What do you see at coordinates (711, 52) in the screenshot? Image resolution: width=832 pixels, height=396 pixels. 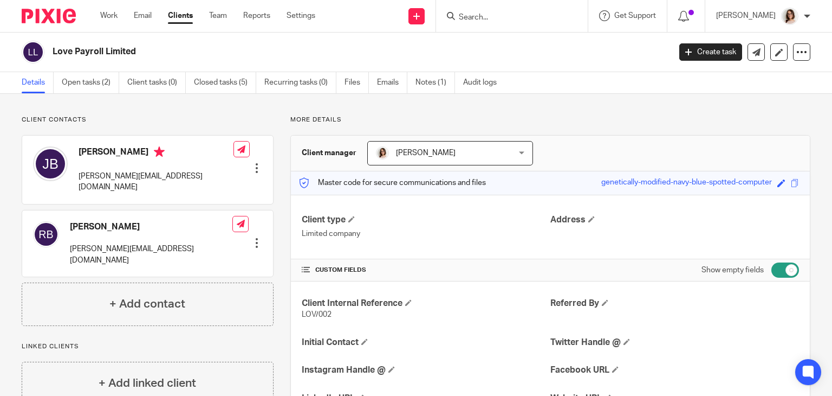 I see `a: Create task` at bounding box center [711, 52].